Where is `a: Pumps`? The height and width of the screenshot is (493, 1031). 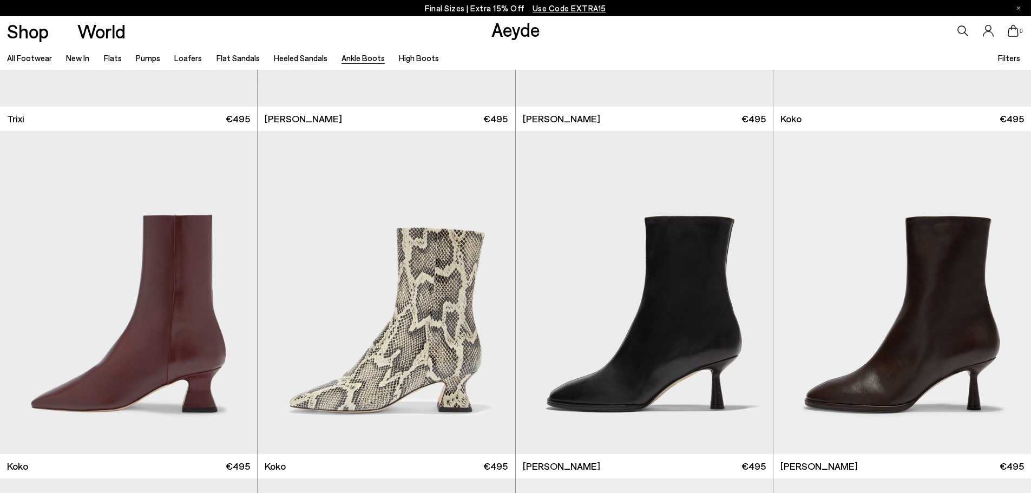
a: Pumps is located at coordinates (148, 58).